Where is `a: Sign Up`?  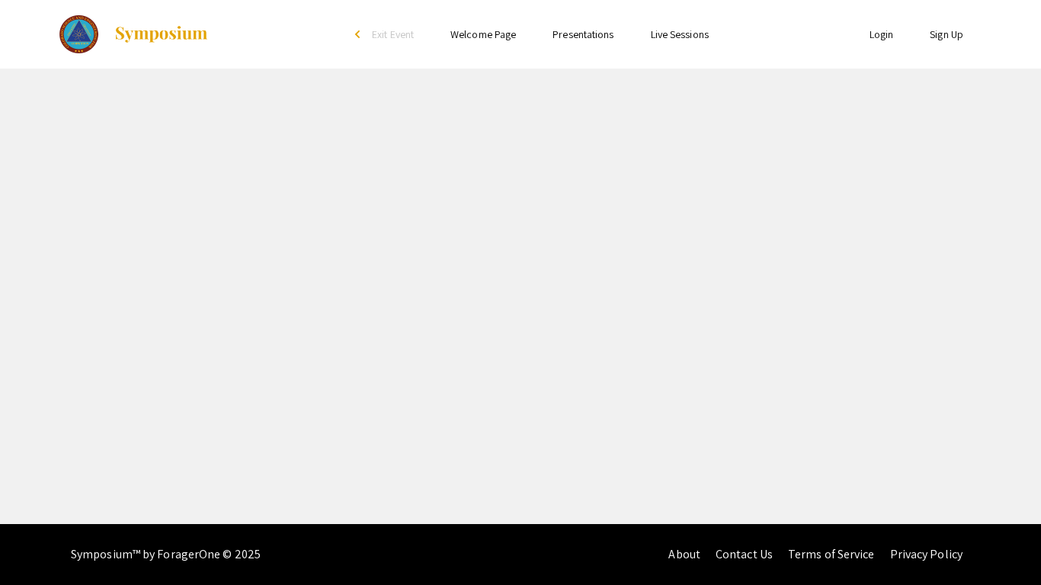 a: Sign Up is located at coordinates (946, 34).